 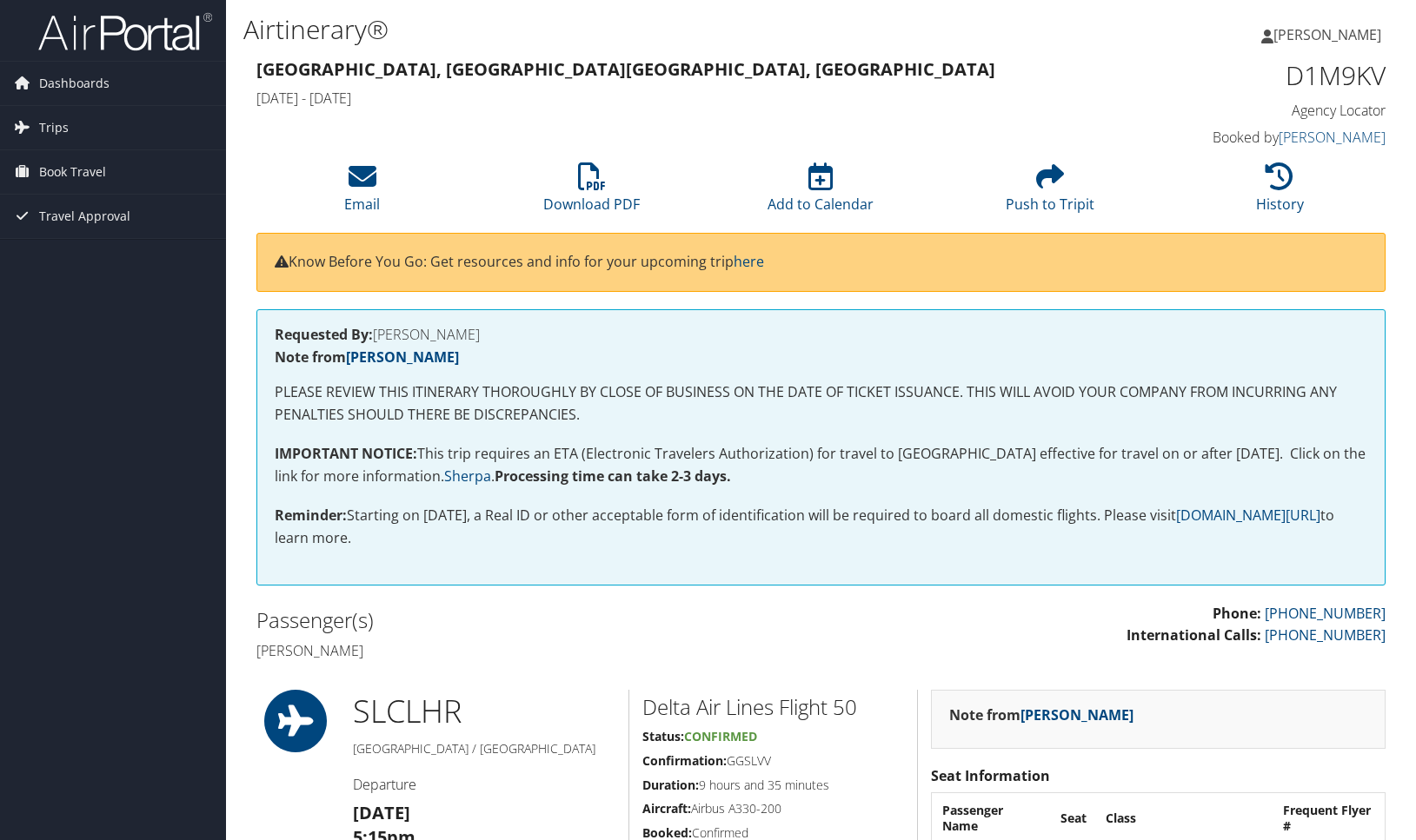 What do you see at coordinates (667, 809) in the screenshot?
I see `strong: Aircraft:` at bounding box center [667, 809].